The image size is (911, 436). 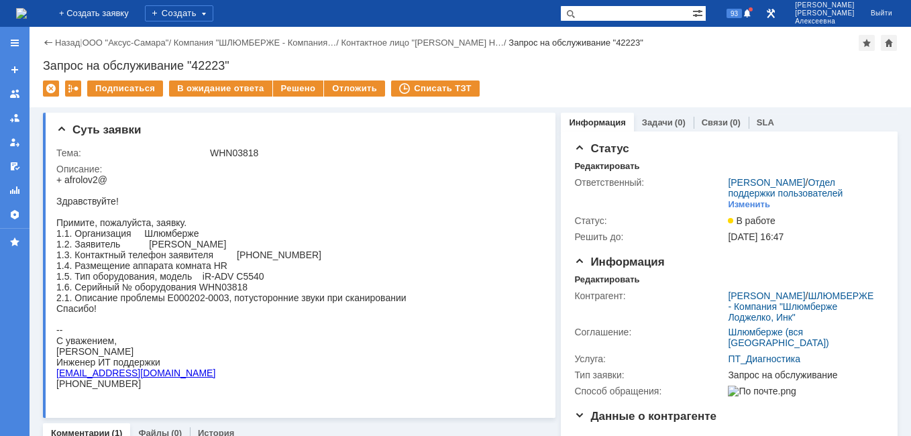 I want to click on a: Задачи, so click(x=658, y=122).